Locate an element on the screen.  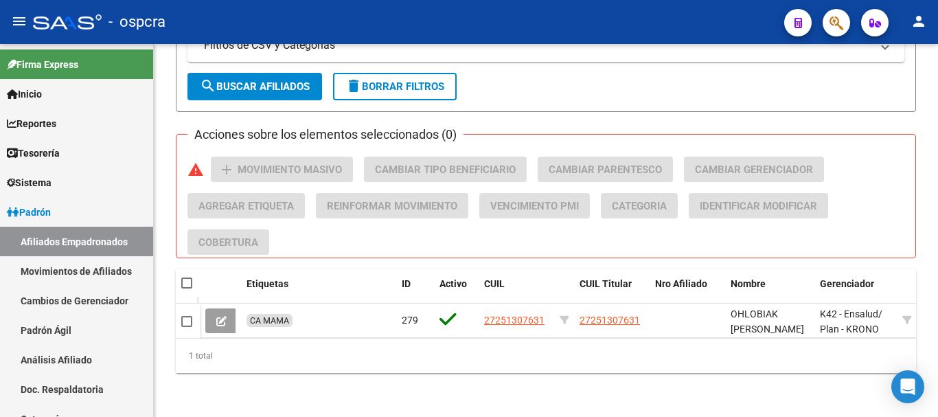
span: 279 is located at coordinates (410, 320).